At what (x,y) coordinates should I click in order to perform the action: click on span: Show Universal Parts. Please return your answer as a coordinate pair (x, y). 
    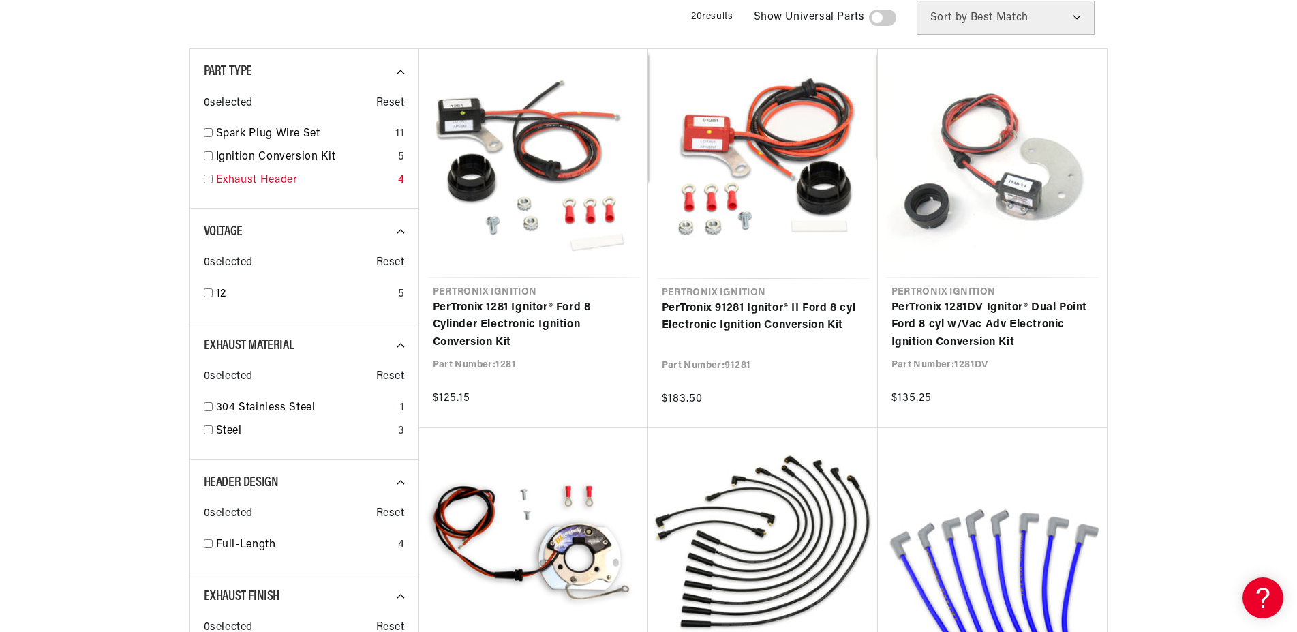
    Looking at the image, I should click on (809, 18).